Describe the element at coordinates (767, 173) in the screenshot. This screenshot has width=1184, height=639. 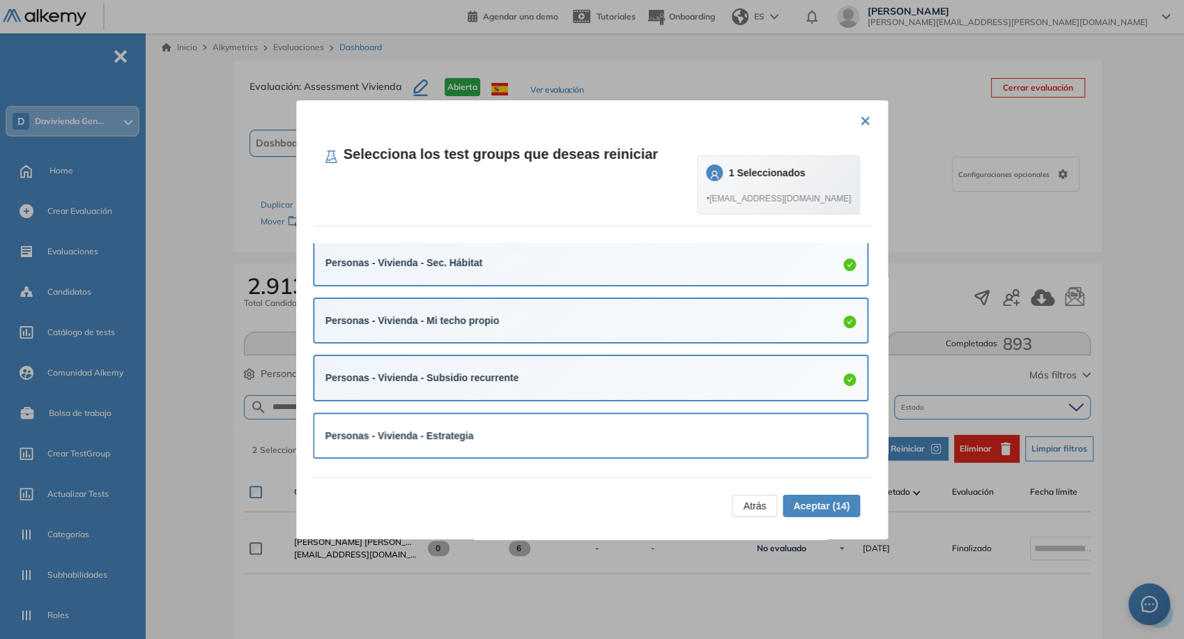
I see `strong: 1 Seleccionados` at that location.